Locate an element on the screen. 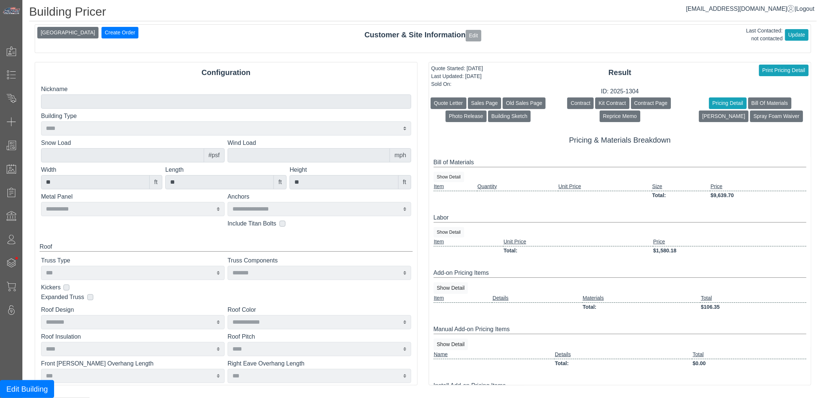  label: Kickers is located at coordinates (51, 287).